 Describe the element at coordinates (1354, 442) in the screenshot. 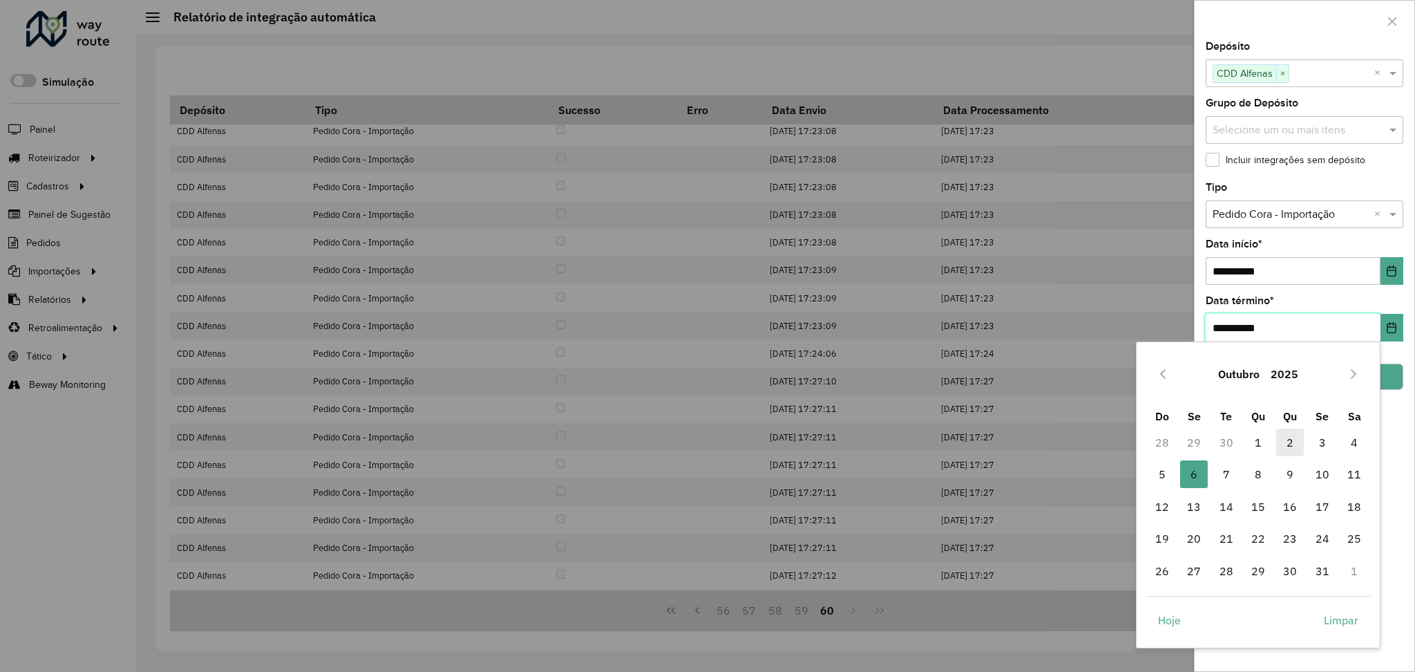

I see `td: 4` at that location.